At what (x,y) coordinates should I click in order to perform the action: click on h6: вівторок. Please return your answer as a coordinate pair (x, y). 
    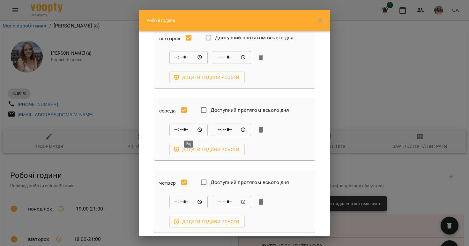
    Looking at the image, I should click on (170, 39).